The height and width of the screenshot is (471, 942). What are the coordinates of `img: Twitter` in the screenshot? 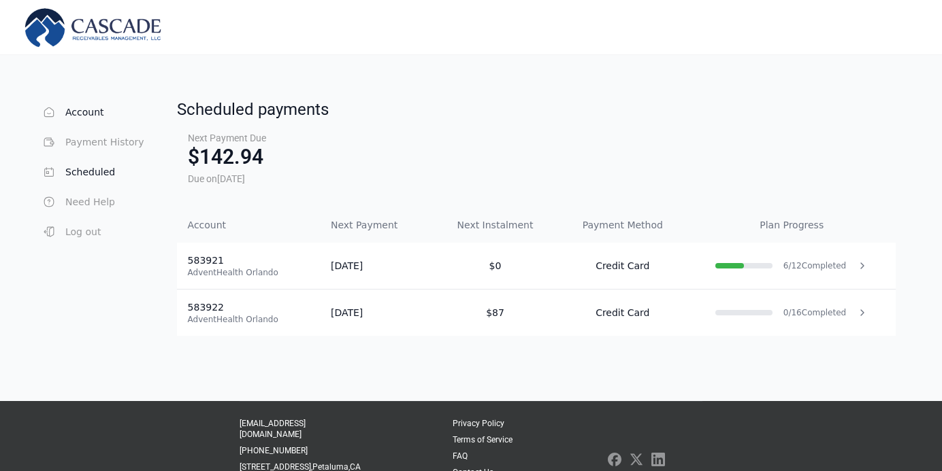 It's located at (636, 460).